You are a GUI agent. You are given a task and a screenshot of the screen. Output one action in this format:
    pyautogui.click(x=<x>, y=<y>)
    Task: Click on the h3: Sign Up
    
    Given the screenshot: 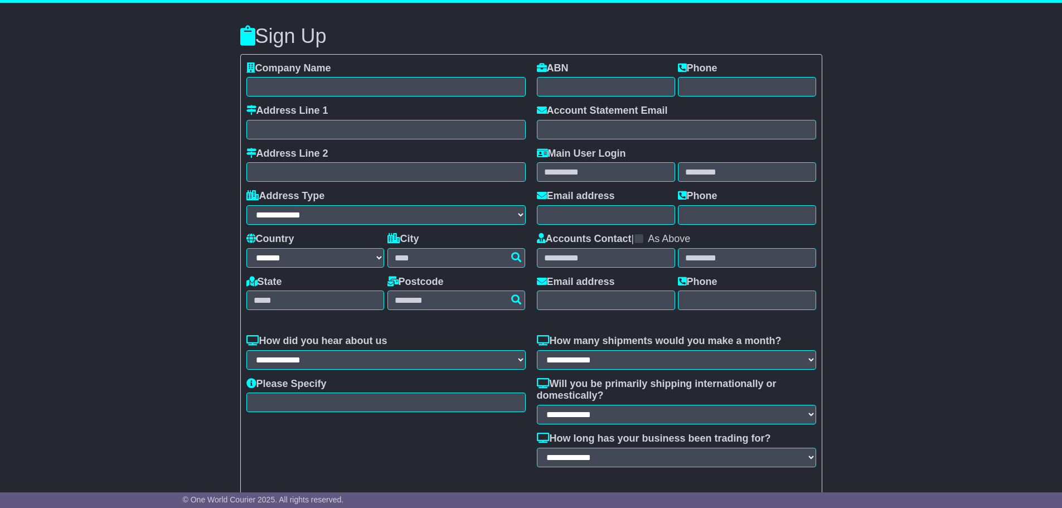 What is the action you would take?
    pyautogui.click(x=531, y=36)
    